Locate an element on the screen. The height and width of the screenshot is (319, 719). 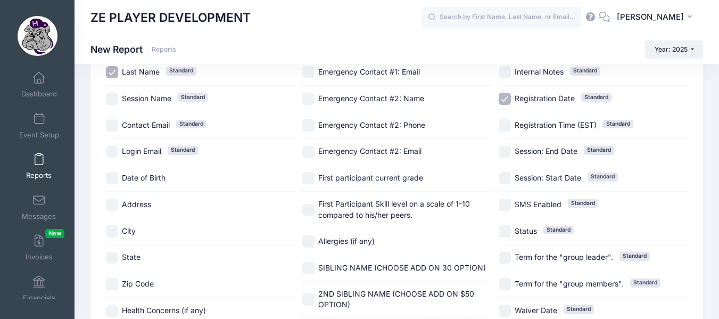
span: Status is located at coordinates (526, 230).